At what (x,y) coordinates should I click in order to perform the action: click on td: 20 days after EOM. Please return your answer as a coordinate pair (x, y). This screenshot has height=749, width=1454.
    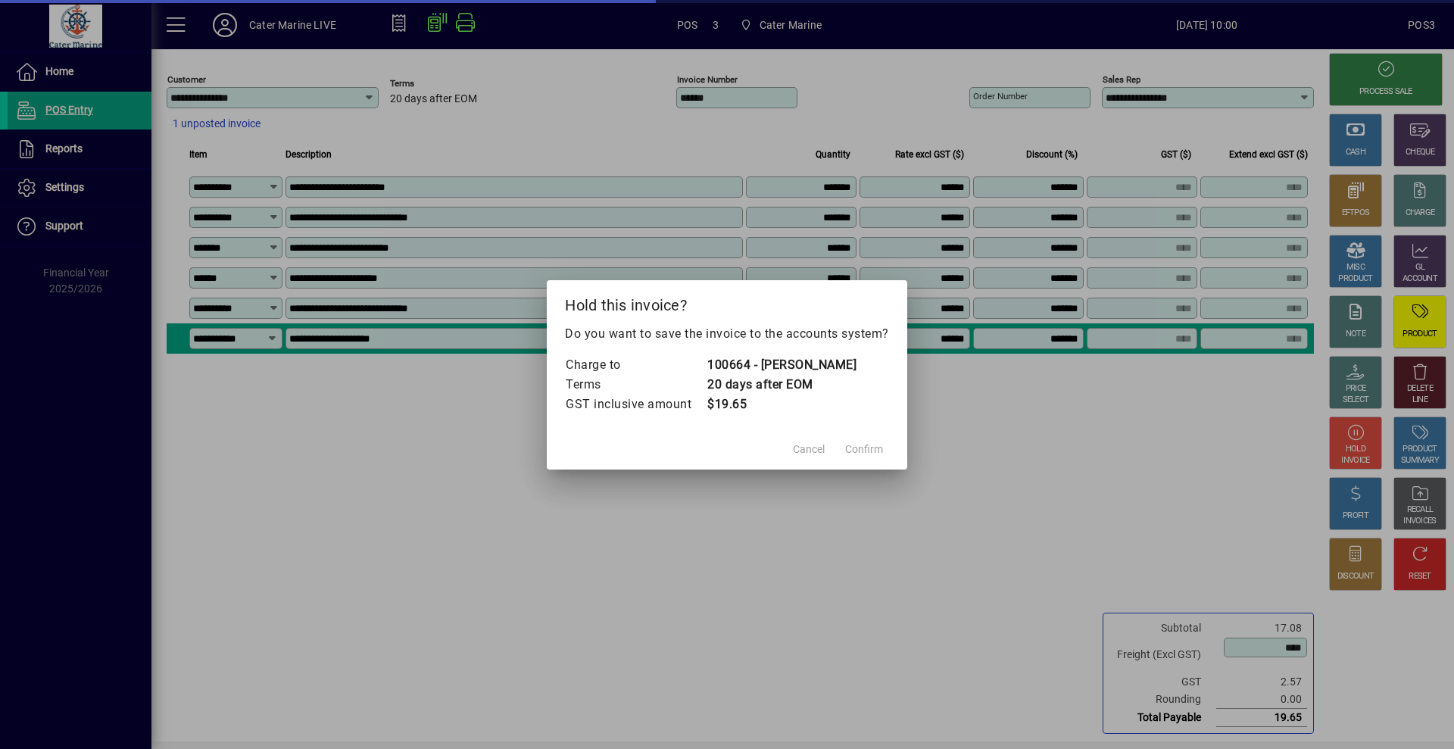
    Looking at the image, I should click on (781, 385).